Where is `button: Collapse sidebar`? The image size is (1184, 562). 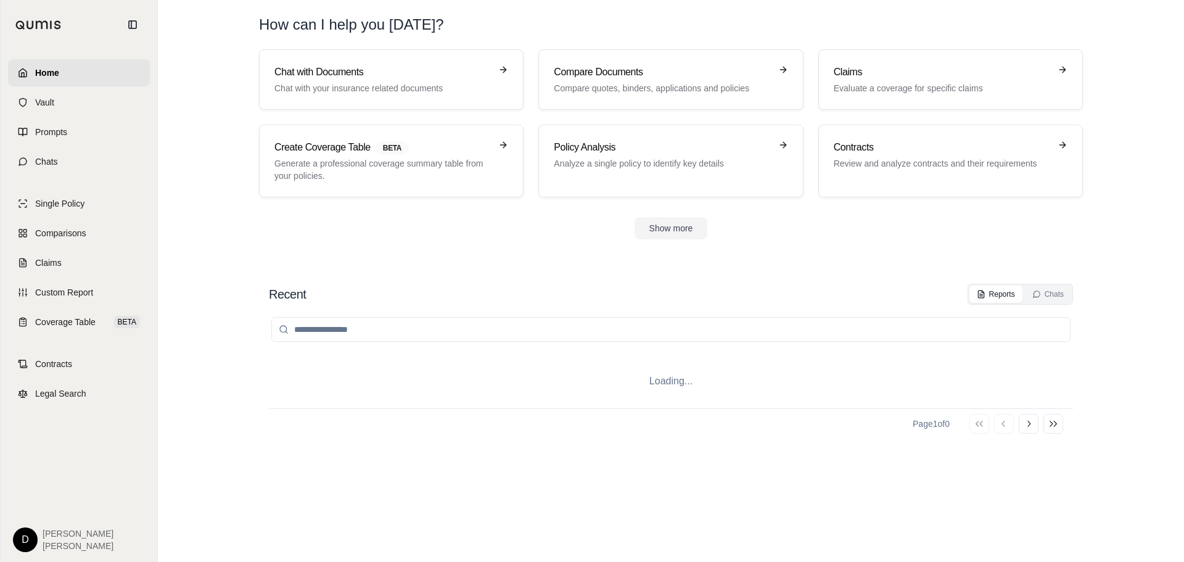 button: Collapse sidebar is located at coordinates (133, 25).